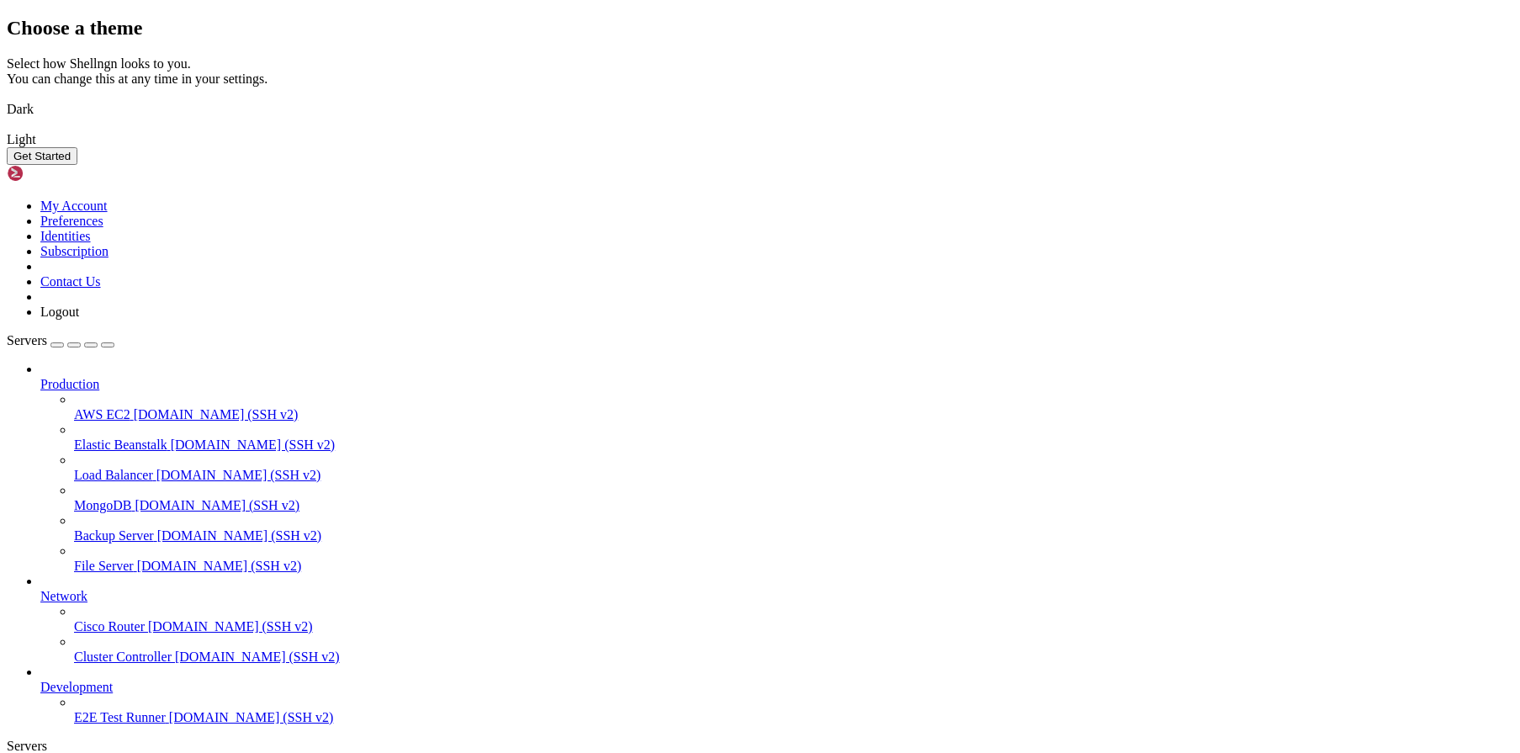 The image size is (1520, 753). What do you see at coordinates (103, 505) in the screenshot?
I see `span: MongoDB` at bounding box center [103, 505].